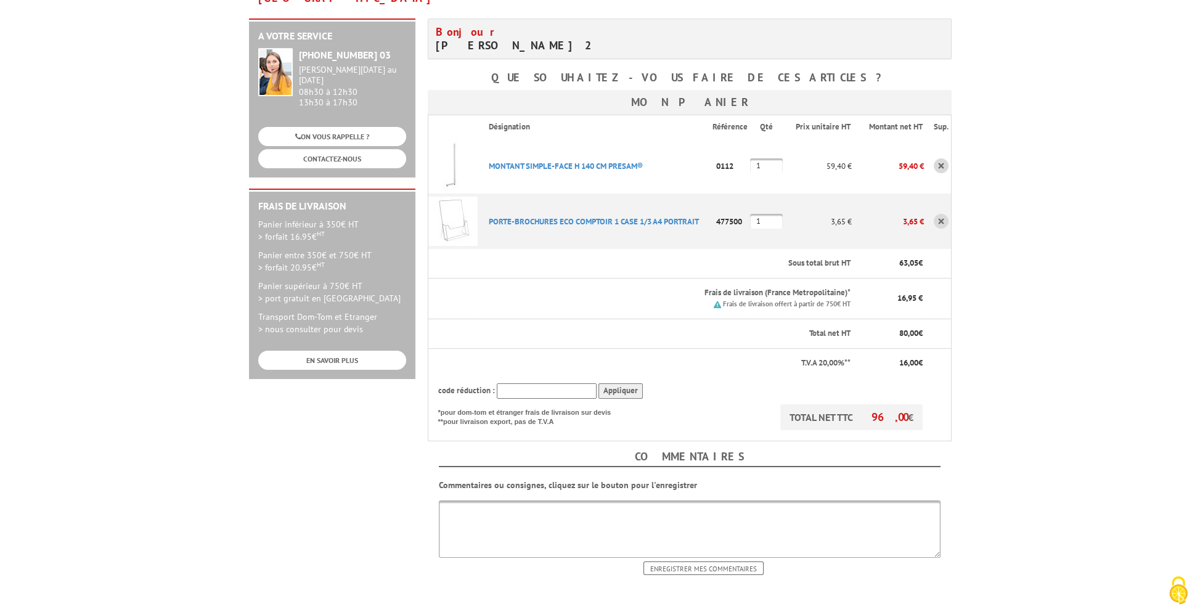 The width and height of the screenshot is (1200, 612). I want to click on span: Bonjour, so click(468, 31).